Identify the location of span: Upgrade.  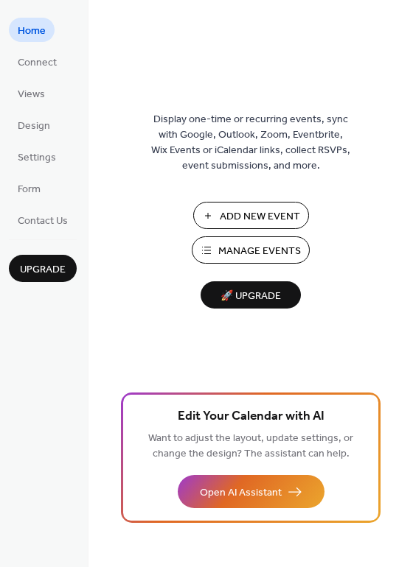
(43, 270).